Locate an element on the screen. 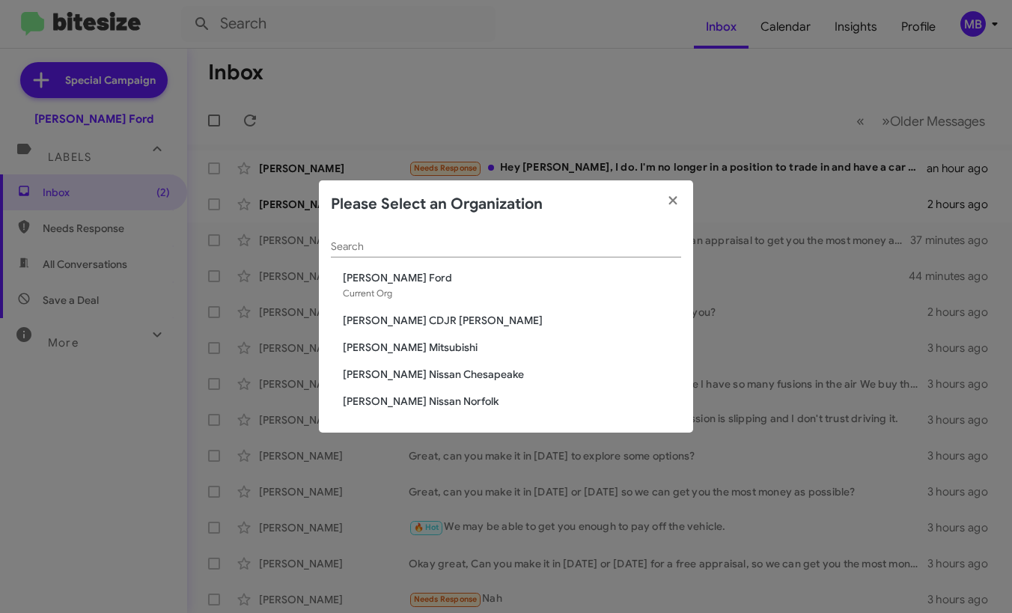  h2: Please Select an Organization is located at coordinates (436, 204).